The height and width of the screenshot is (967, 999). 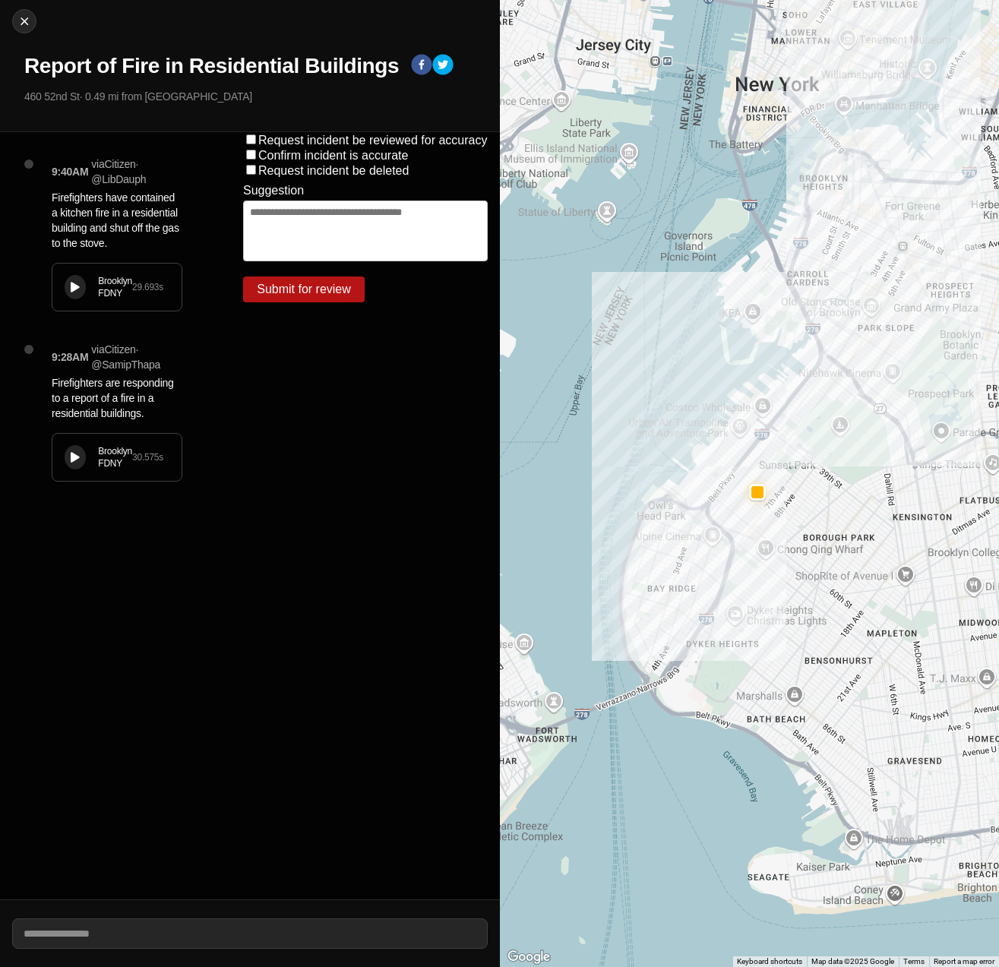 What do you see at coordinates (443, 66) in the screenshot?
I see `button: twitter` at bounding box center [443, 66].